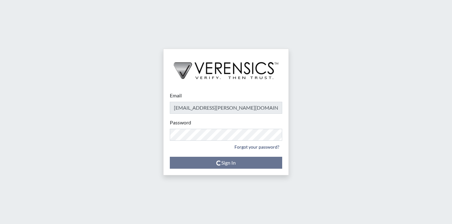 This screenshot has height=224, width=452. What do you see at coordinates (226, 67) in the screenshot?
I see `img: logo-wide-black.2aad4157.png` at bounding box center [226, 67].